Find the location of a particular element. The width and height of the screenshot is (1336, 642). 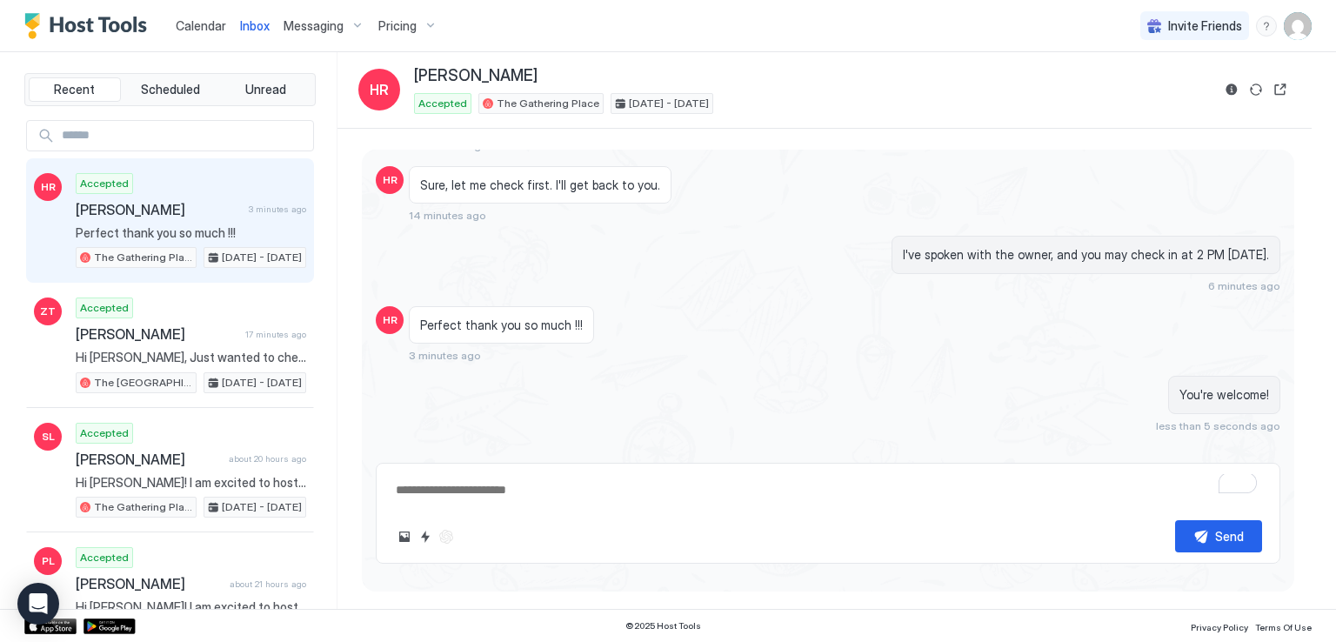

span: 6 minutes ago is located at coordinates (1244, 285).